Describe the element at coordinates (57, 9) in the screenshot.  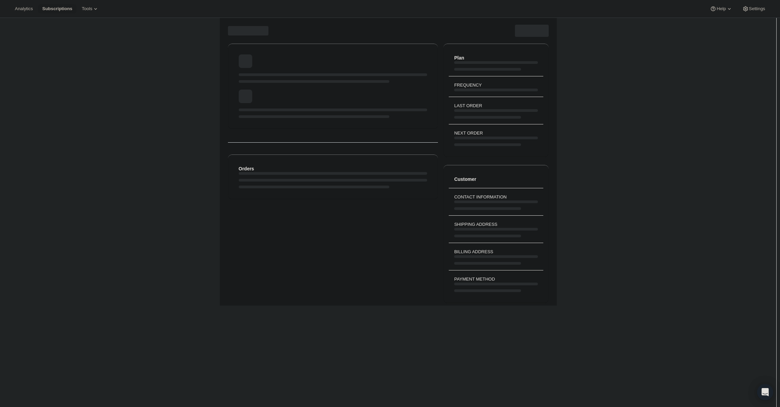
I see `span: Subscriptions` at that location.